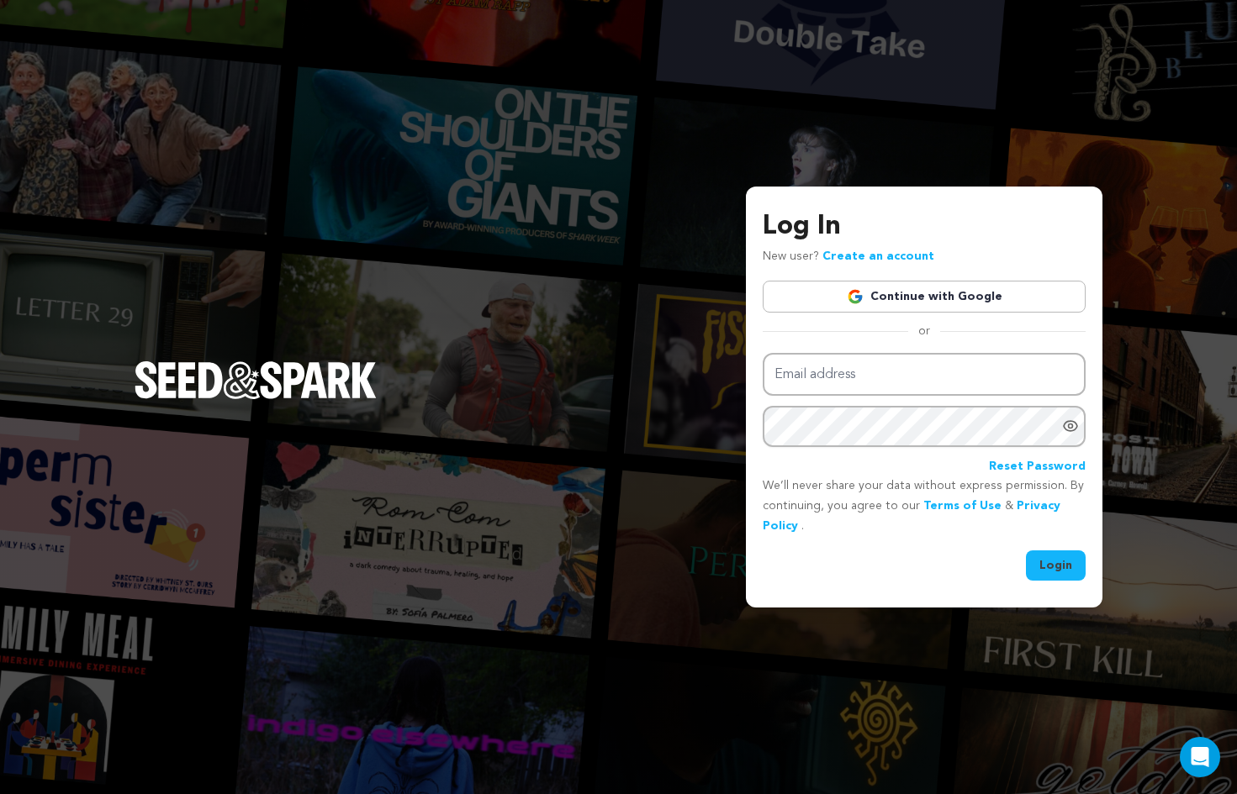  Describe the element at coordinates (1070, 426) in the screenshot. I see `a: Show password as plain text. Warning: this will display your password on the screen.` at that location.